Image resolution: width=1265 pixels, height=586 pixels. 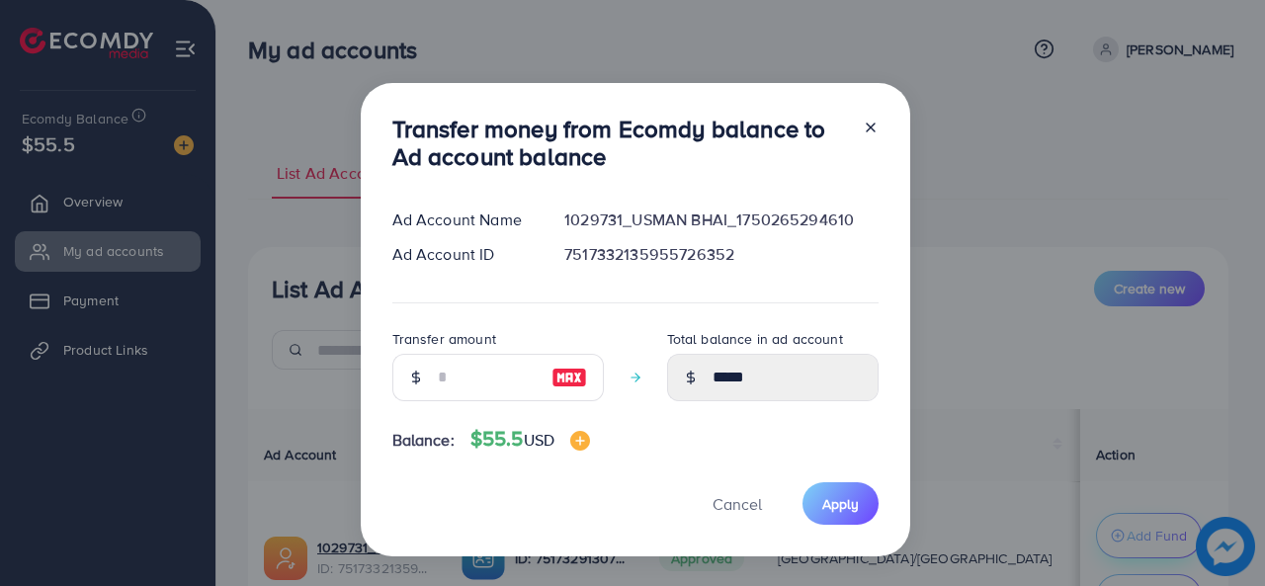 I want to click on span: Apply, so click(x=840, y=504).